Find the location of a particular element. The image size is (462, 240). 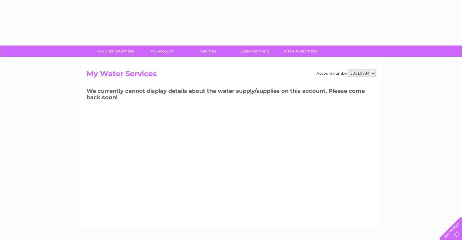

a: Services is located at coordinates (208, 51).